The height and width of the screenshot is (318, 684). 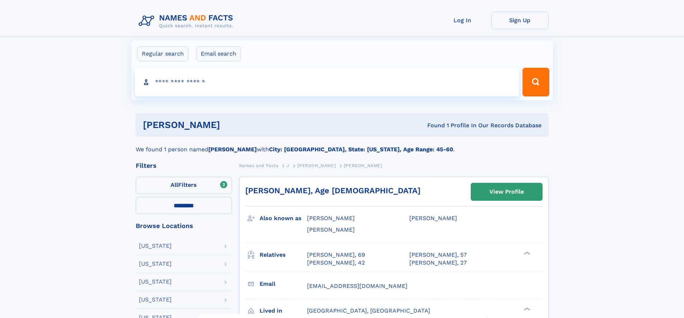 I want to click on h3: Lived in, so click(x=283, y=311).